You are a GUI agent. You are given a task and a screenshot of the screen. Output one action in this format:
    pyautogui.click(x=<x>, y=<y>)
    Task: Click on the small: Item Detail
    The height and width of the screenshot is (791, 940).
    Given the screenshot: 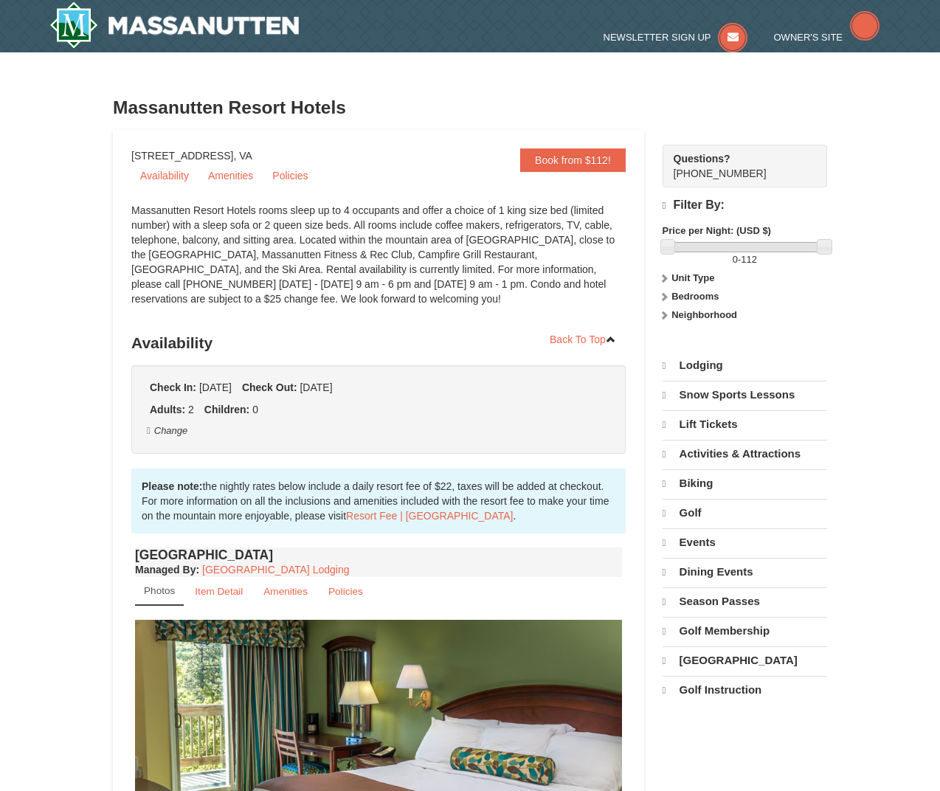 What is the action you would take?
    pyautogui.click(x=219, y=591)
    